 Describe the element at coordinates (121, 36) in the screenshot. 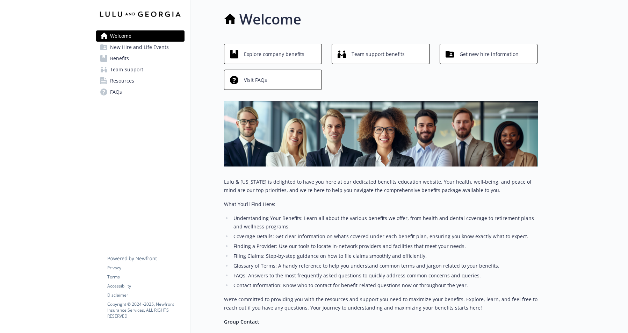

I see `span: Welcome` at that location.